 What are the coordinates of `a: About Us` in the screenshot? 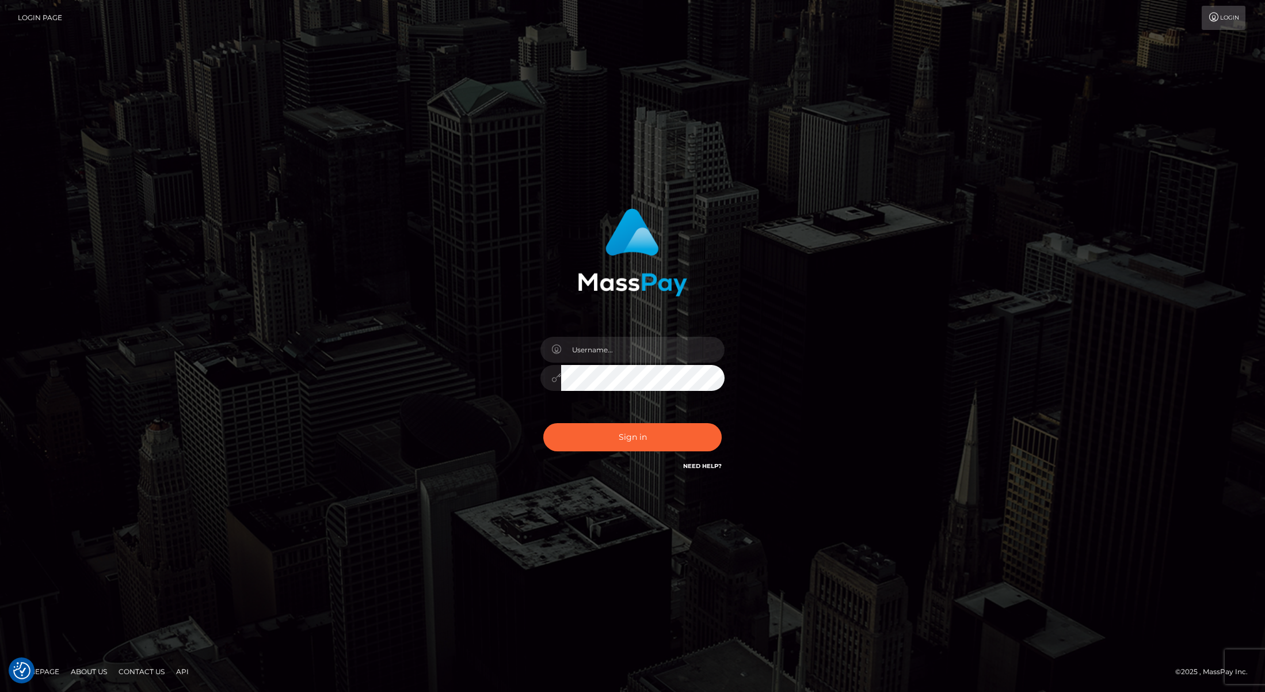 It's located at (89, 671).